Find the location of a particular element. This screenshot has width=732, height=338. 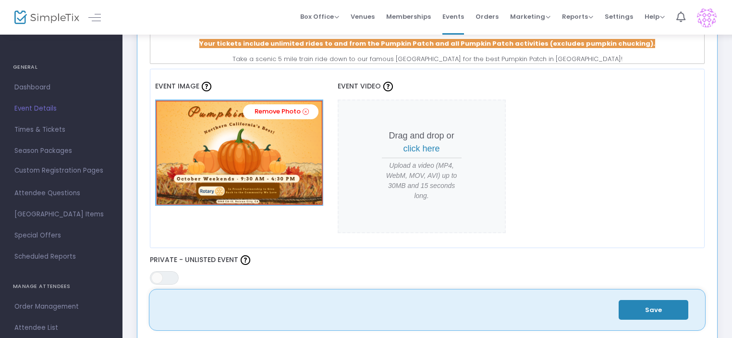

span: Order Management is located at coordinates (61, 306).